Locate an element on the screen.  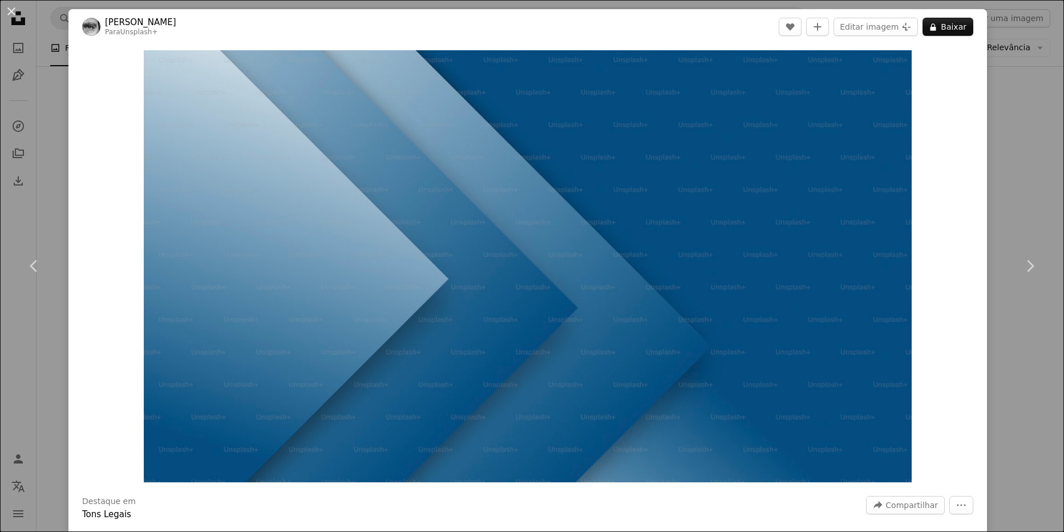
a: Ir para o perfil de Francesco Ungaro is located at coordinates (91, 27).